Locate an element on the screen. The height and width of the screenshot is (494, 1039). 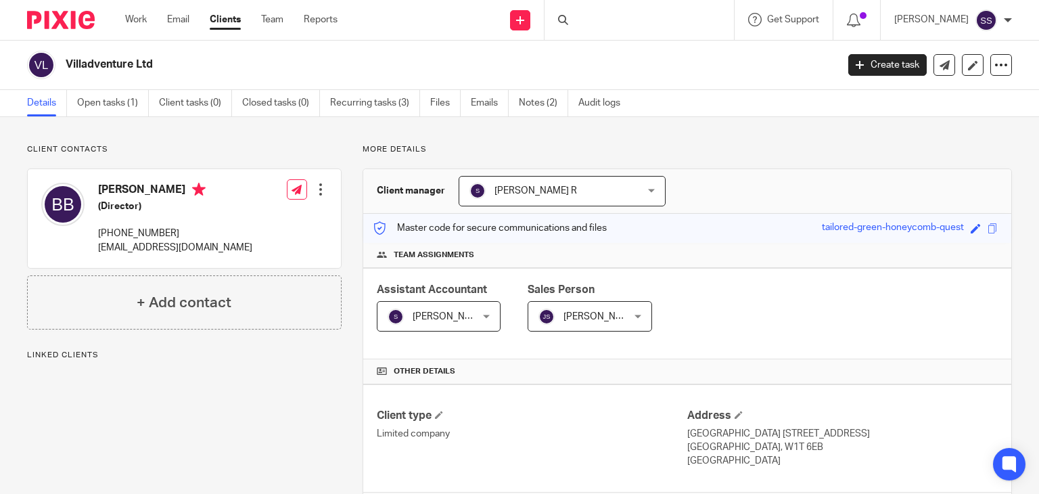
span: Get Support is located at coordinates (793, 20).